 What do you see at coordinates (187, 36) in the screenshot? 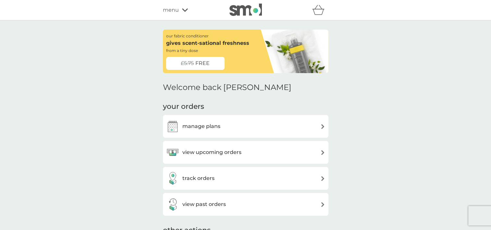
I see `p: our fabric conditioner` at bounding box center [187, 36].